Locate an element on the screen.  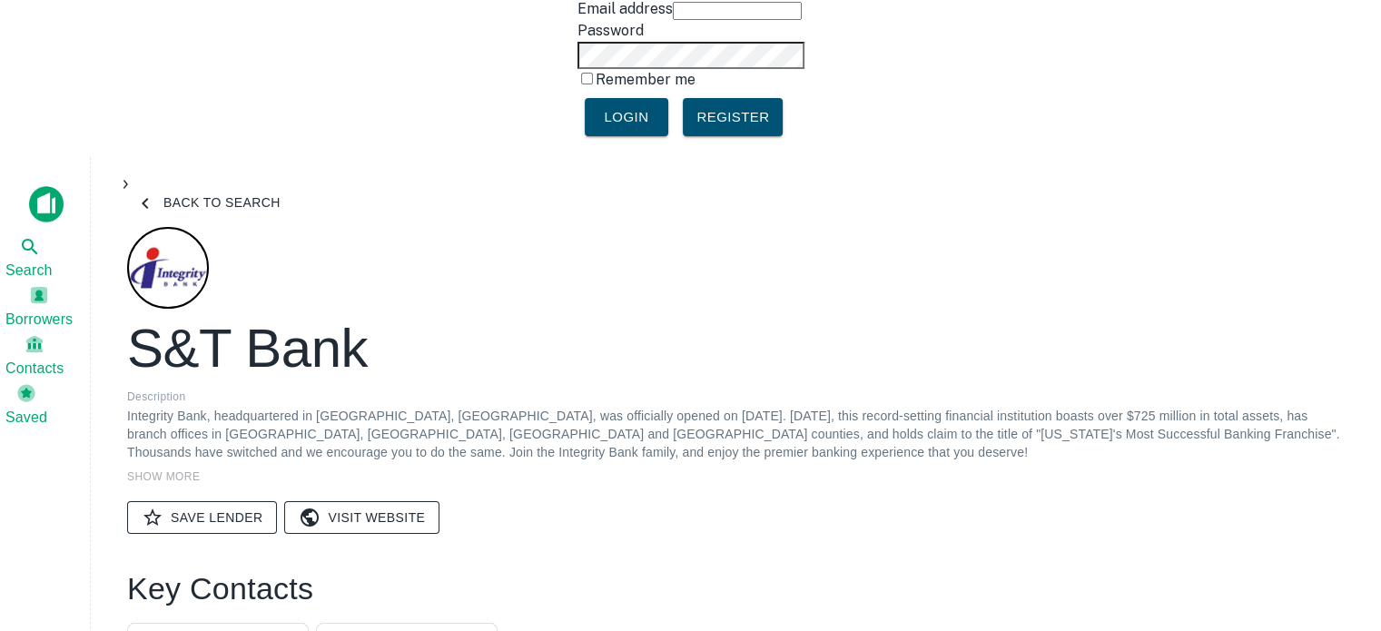
div: Saved is located at coordinates (26, 406).